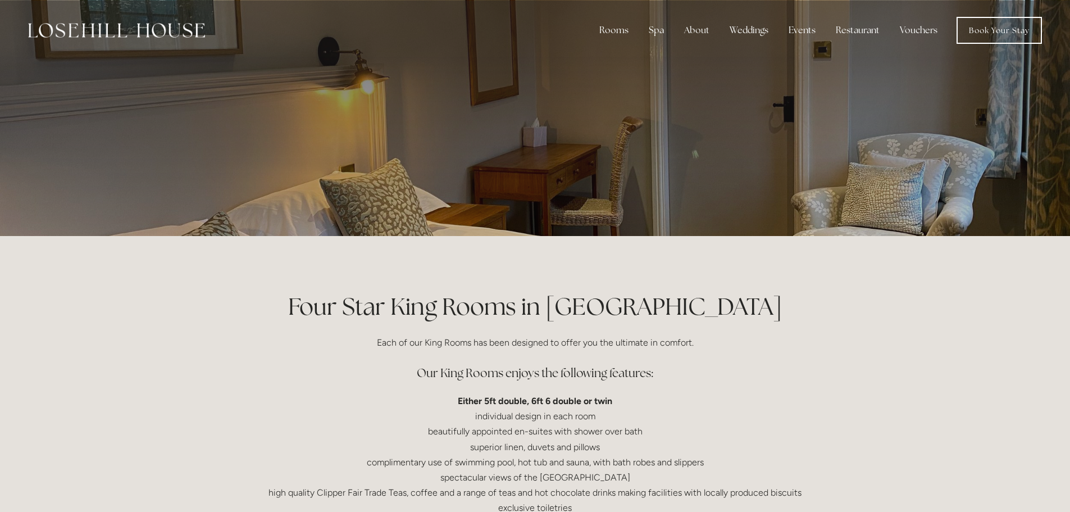 The width and height of the screenshot is (1070, 512). Describe the element at coordinates (999, 30) in the screenshot. I see `a: Book Your Stay` at that location.